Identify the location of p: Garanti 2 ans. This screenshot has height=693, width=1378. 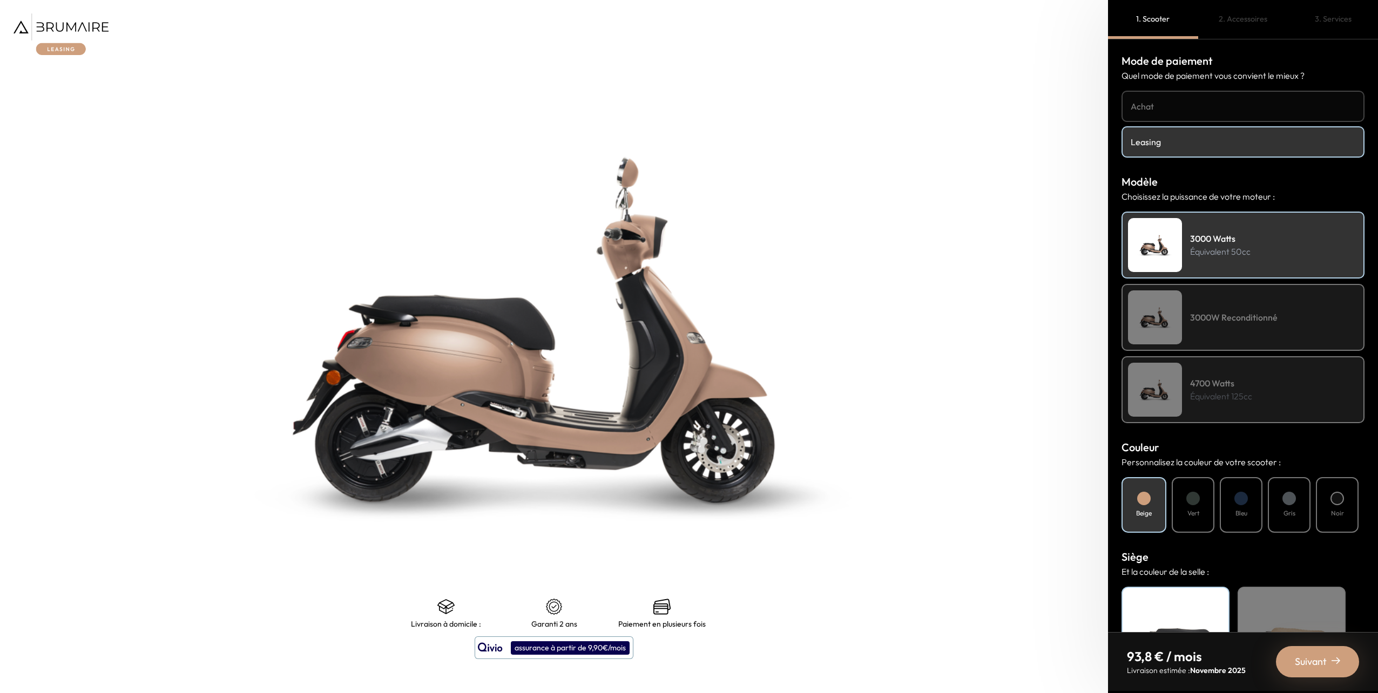
(554, 624).